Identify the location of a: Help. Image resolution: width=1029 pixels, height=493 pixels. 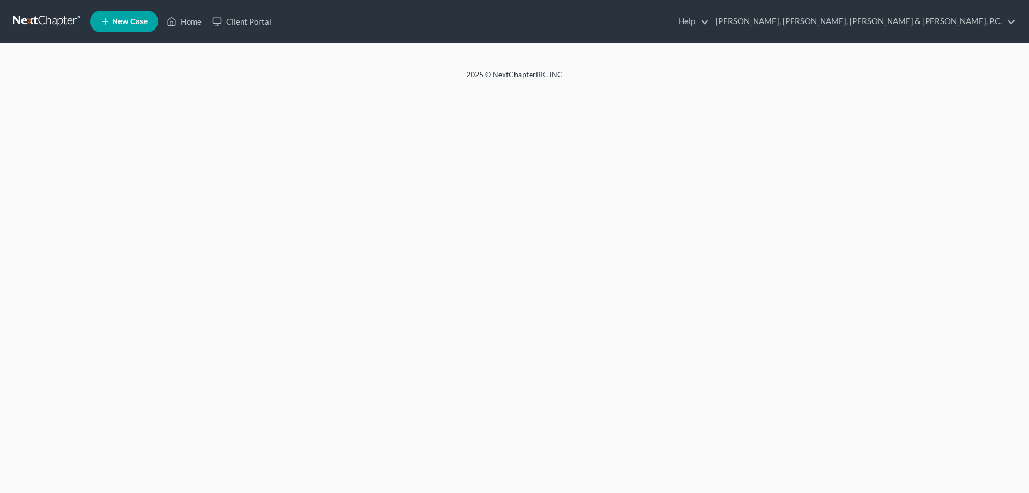
(691, 21).